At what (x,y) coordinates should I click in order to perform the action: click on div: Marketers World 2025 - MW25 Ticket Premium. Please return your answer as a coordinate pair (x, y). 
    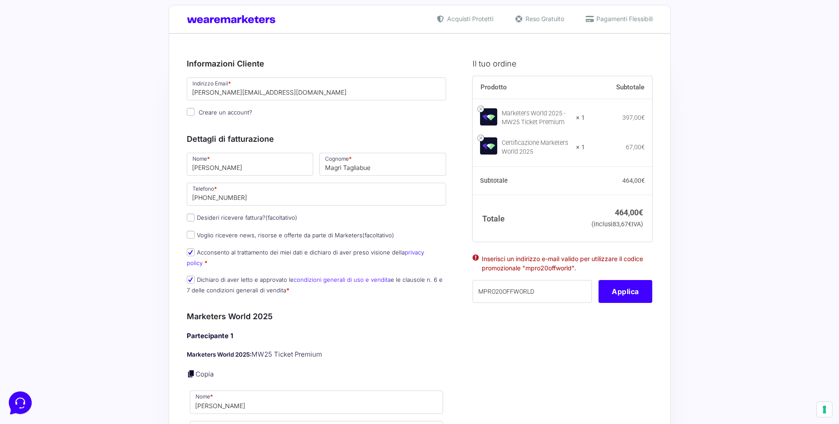
    Looking at the image, I should click on (536, 118).